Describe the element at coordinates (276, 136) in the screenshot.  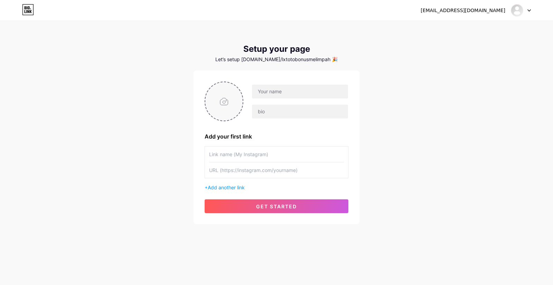
I see `div: Add your first link` at that location.